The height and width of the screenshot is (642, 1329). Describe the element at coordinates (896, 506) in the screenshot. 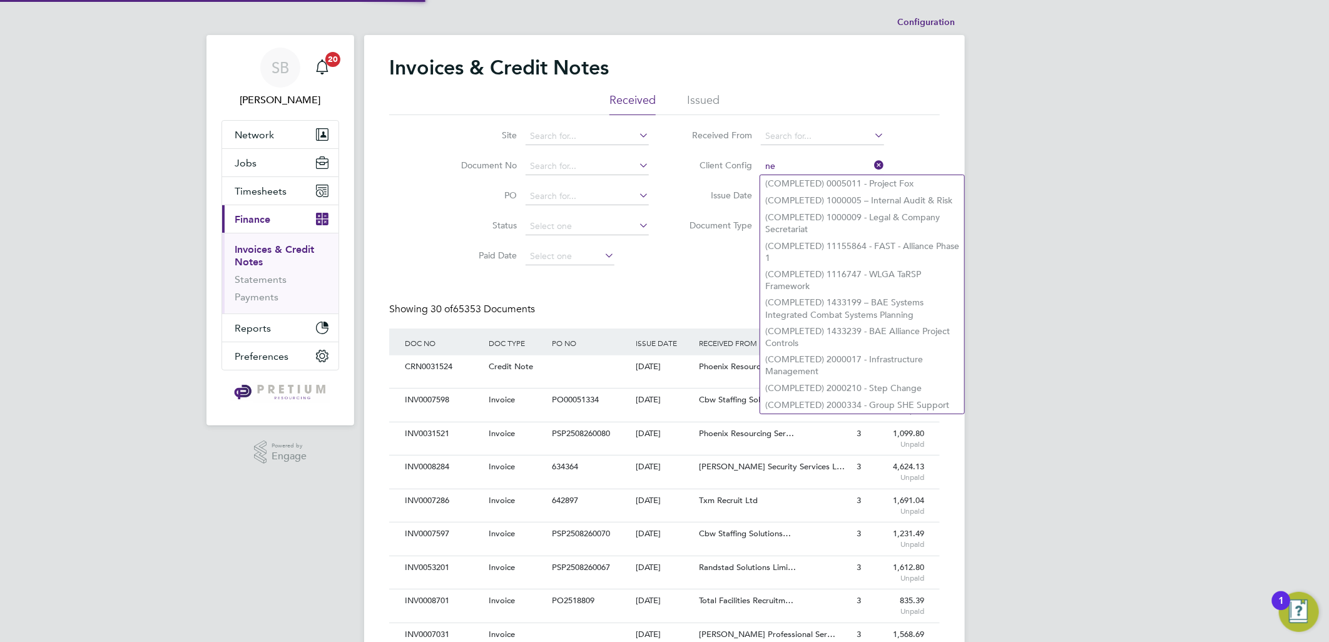

I see `div: 1,691.04` at that location.